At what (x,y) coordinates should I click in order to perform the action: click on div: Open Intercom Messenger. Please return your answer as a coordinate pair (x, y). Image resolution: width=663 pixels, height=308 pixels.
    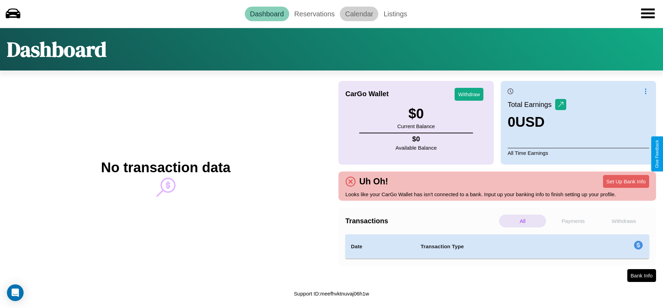
    Looking at the image, I should click on (15, 293).